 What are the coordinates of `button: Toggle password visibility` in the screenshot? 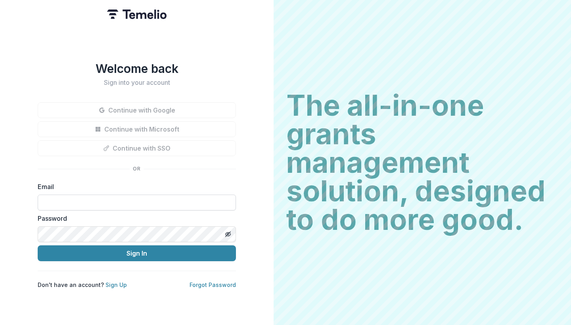 It's located at (228, 234).